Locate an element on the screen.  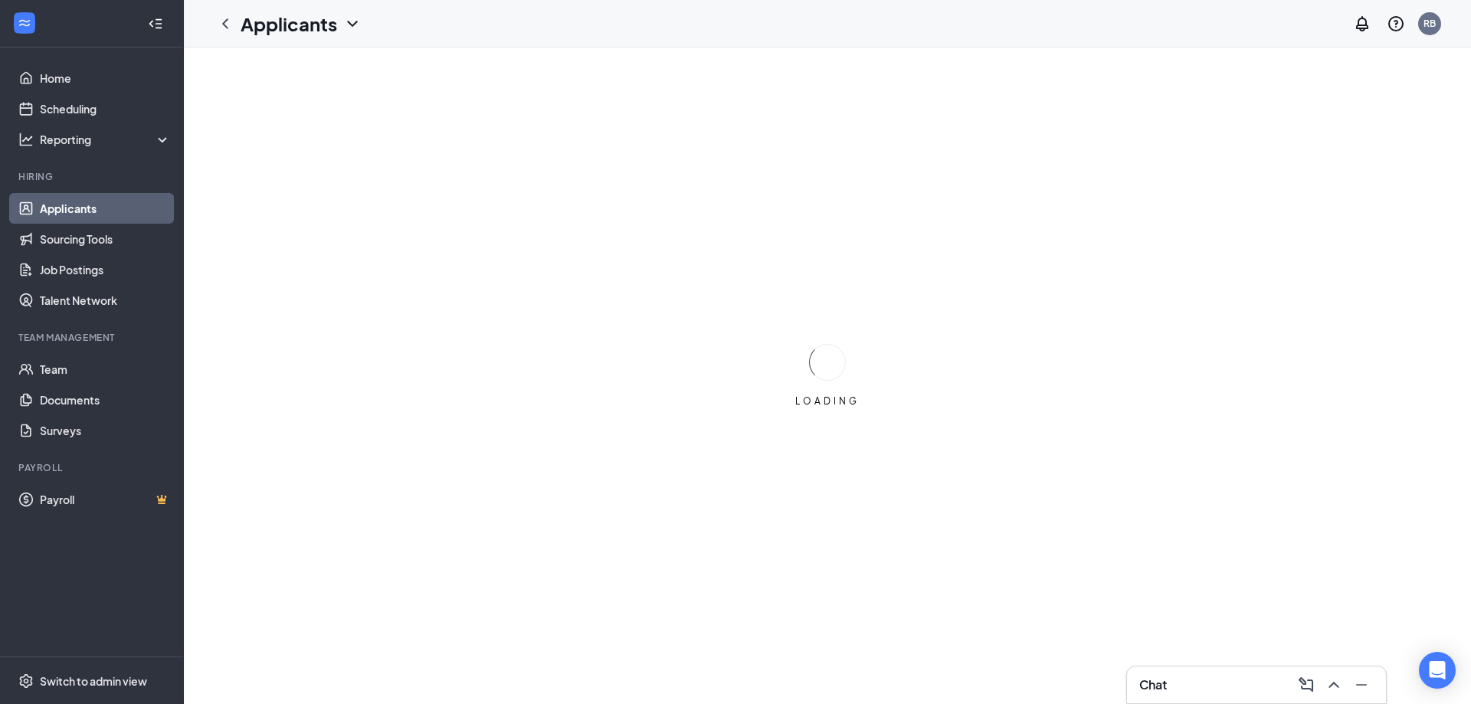
a: Talent Network is located at coordinates (105, 300).